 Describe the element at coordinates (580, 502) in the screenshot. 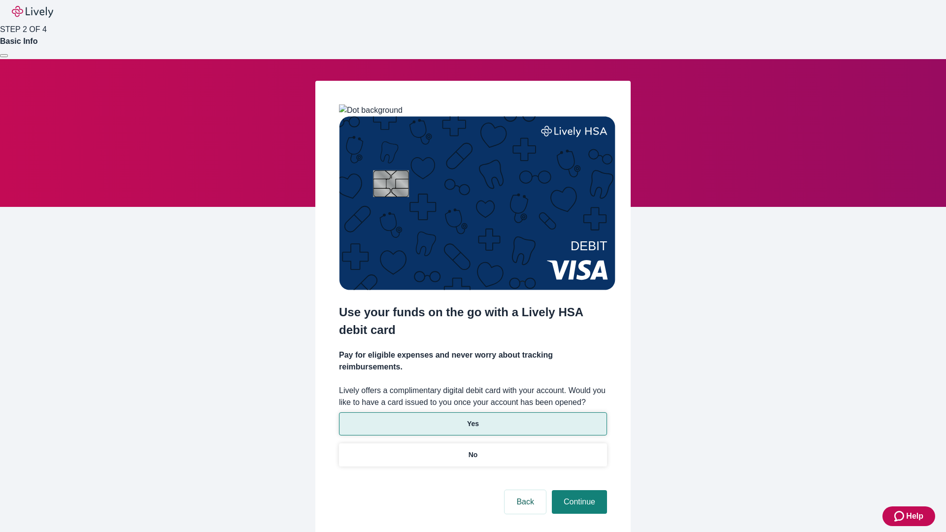

I see `button: Continue` at that location.